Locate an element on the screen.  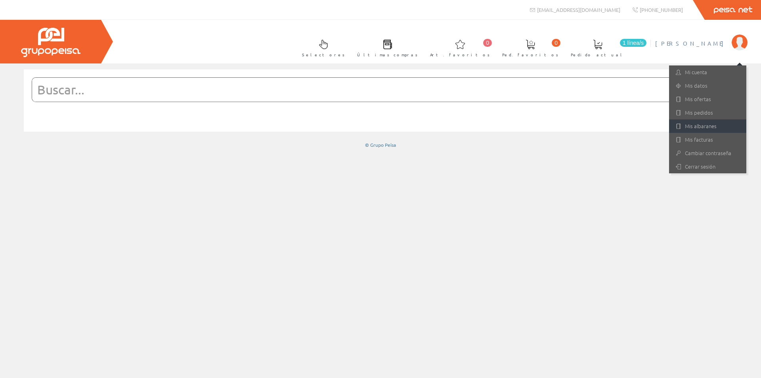
a: Selectores is located at coordinates (321, 47).